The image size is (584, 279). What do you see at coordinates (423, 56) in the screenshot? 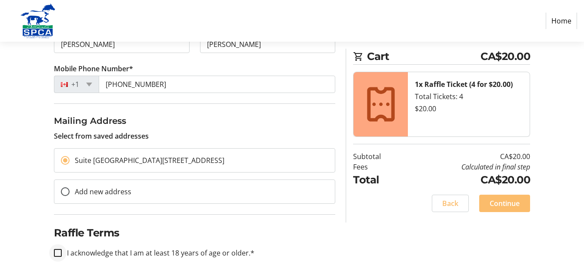
I see `span: Cart` at bounding box center [423, 56].